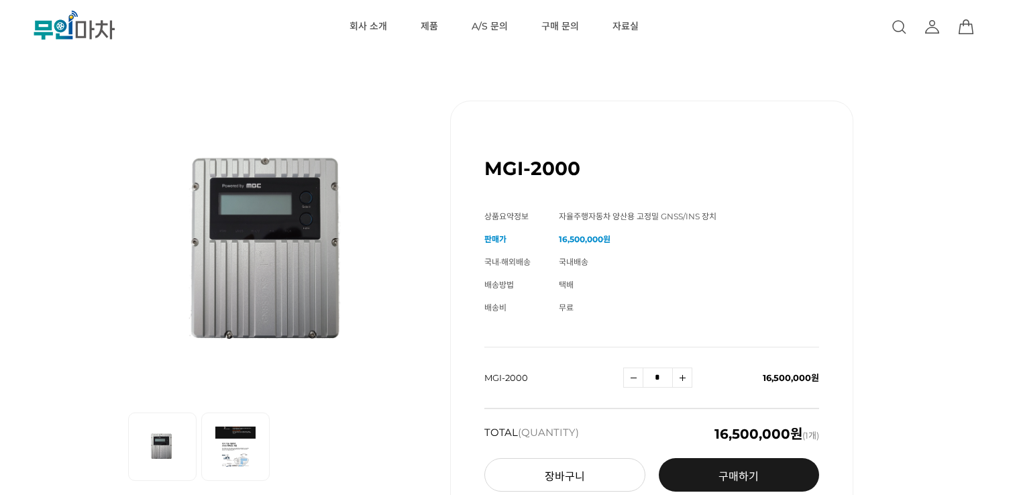 The image size is (1015, 495). I want to click on span: 상품요약정보, so click(507, 216).